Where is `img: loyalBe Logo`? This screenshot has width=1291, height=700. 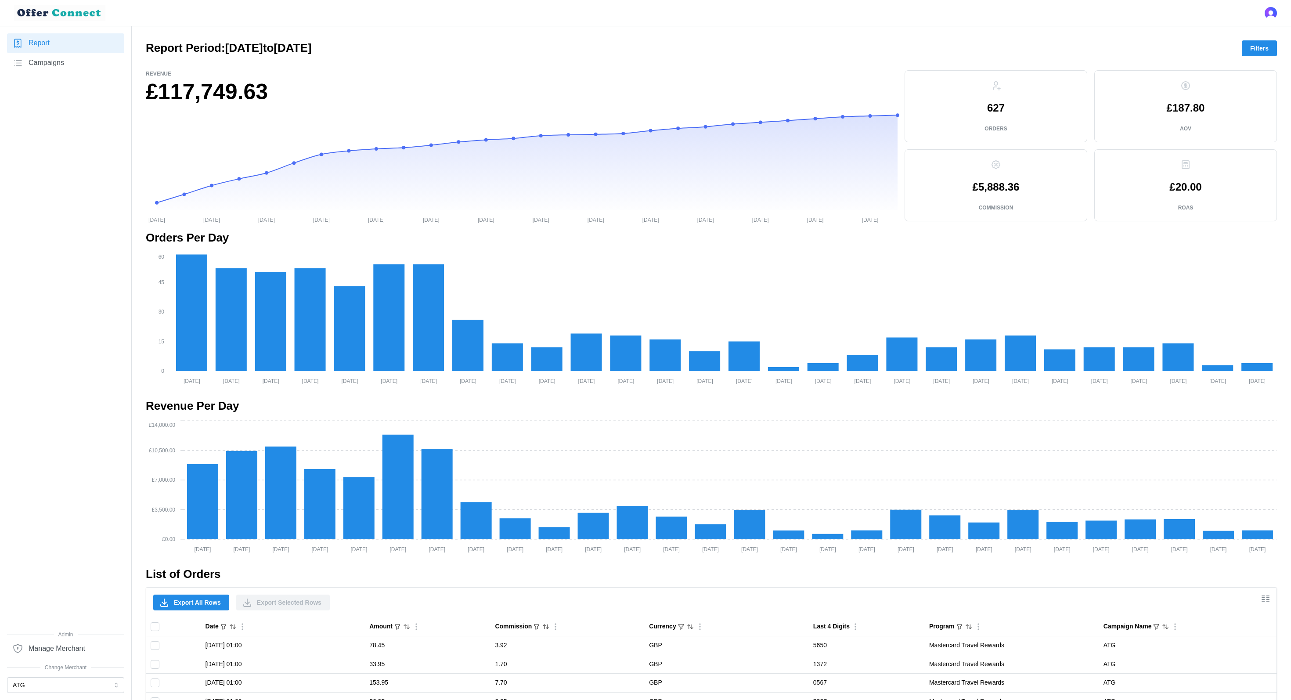 img: loyalBe Logo is located at coordinates (60, 13).